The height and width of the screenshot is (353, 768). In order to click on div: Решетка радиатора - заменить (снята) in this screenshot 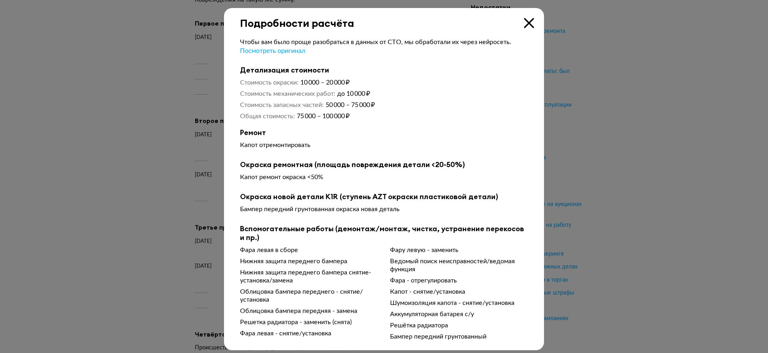, I will do `click(309, 322)`.